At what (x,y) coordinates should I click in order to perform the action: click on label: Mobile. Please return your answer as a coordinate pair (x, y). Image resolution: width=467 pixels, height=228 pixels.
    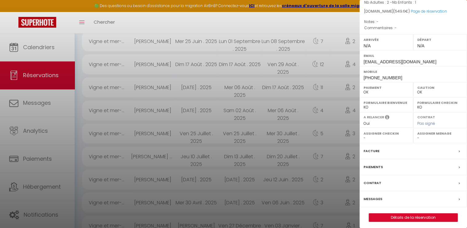
    Looking at the image, I should click on (413, 72).